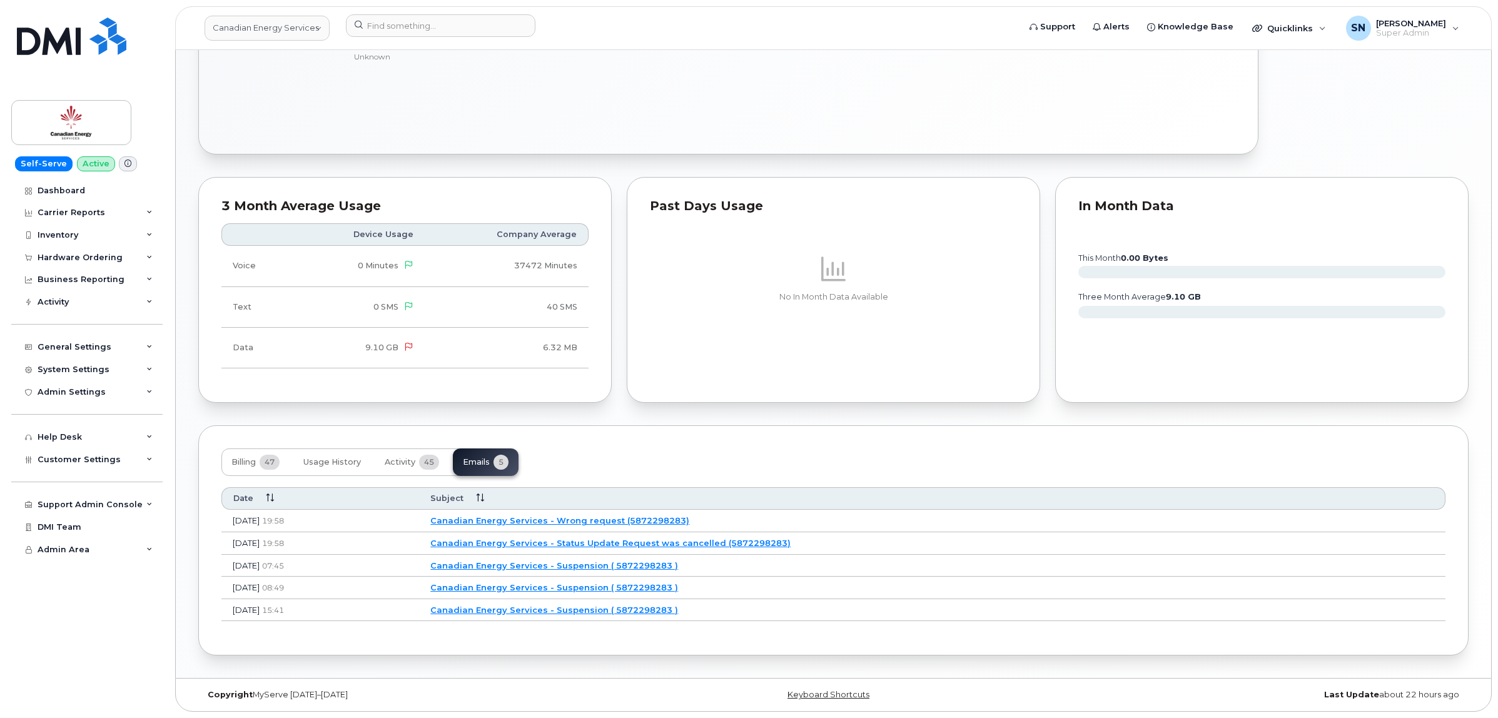  What do you see at coordinates (1196, 27) in the screenshot?
I see `span: Knowledge Base` at bounding box center [1196, 27].